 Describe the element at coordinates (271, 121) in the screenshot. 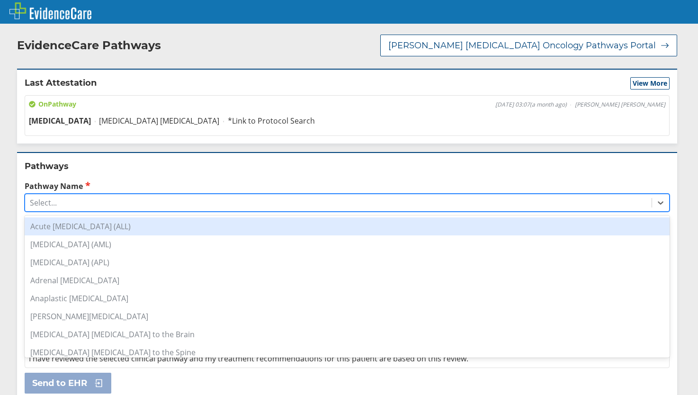

I see `span: *Link to Protocol Search` at that location.